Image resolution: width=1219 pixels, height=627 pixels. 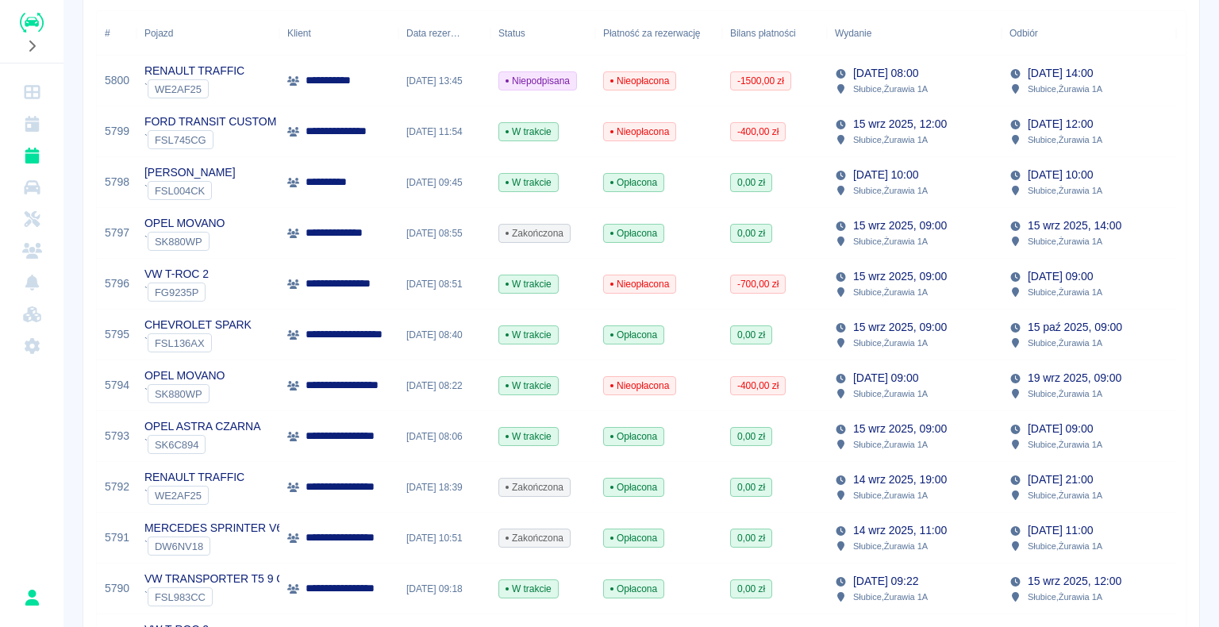 I want to click on span: -700,00 zł, so click(x=758, y=284).